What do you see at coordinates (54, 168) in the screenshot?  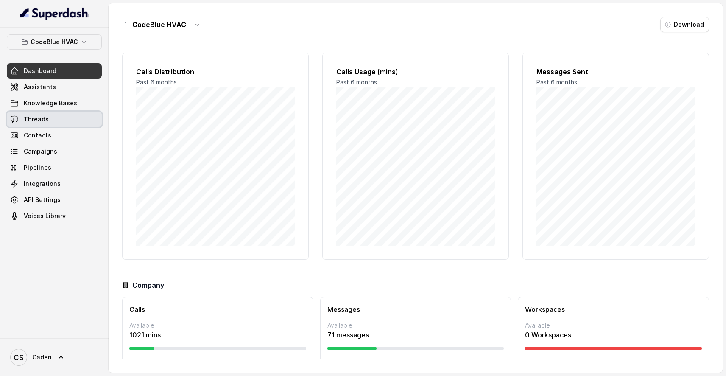 I see `a: Pipelines` at bounding box center [54, 168].